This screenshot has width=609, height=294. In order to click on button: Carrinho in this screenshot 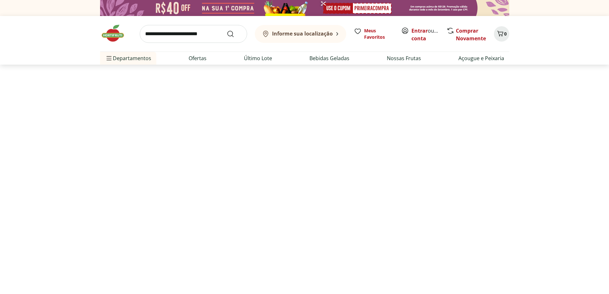, I will do `click(501, 34)`.